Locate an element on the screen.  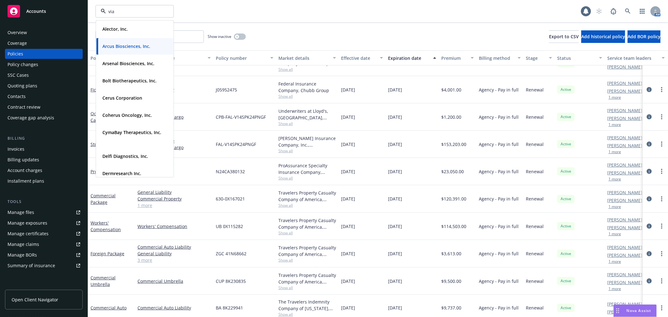
button: Status is located at coordinates (580, 58).